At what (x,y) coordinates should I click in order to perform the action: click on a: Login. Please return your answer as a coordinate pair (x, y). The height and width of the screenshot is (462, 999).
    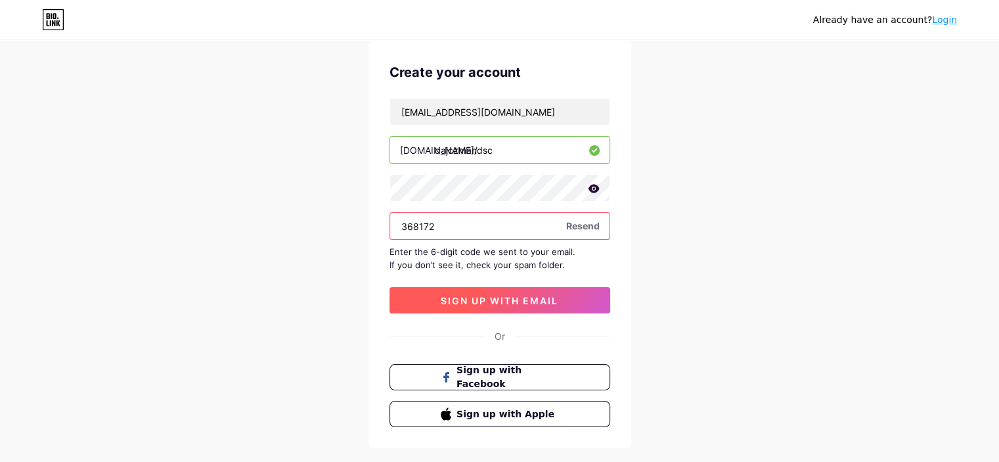
    Looking at the image, I should click on (944, 20).